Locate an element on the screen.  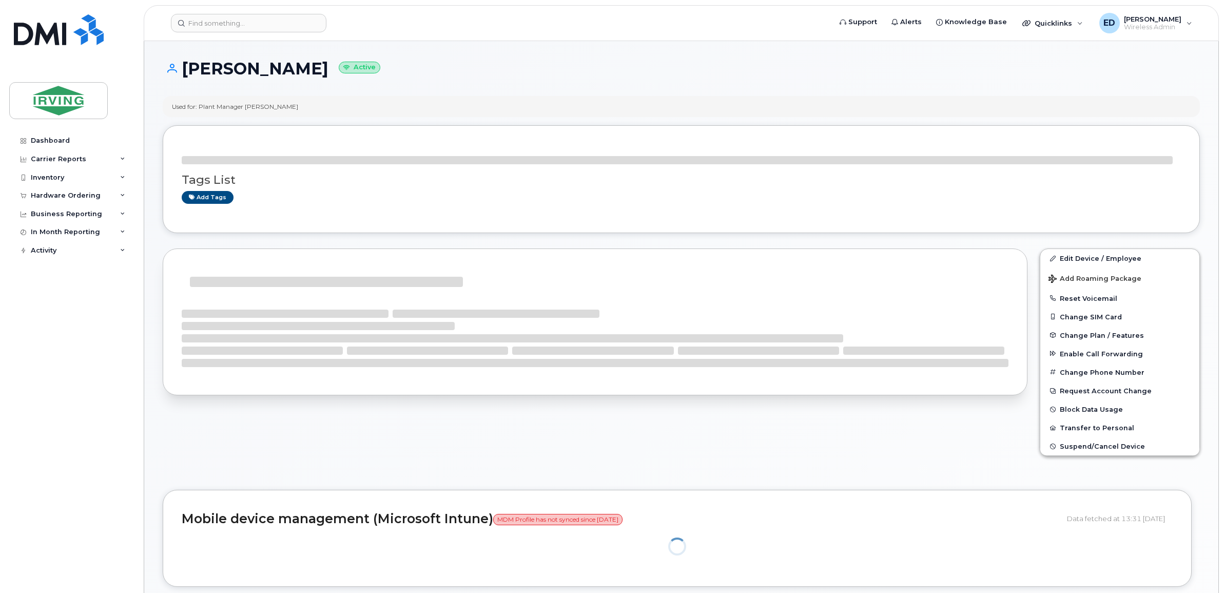
span: Add Roaming Package is located at coordinates (1095, 279).